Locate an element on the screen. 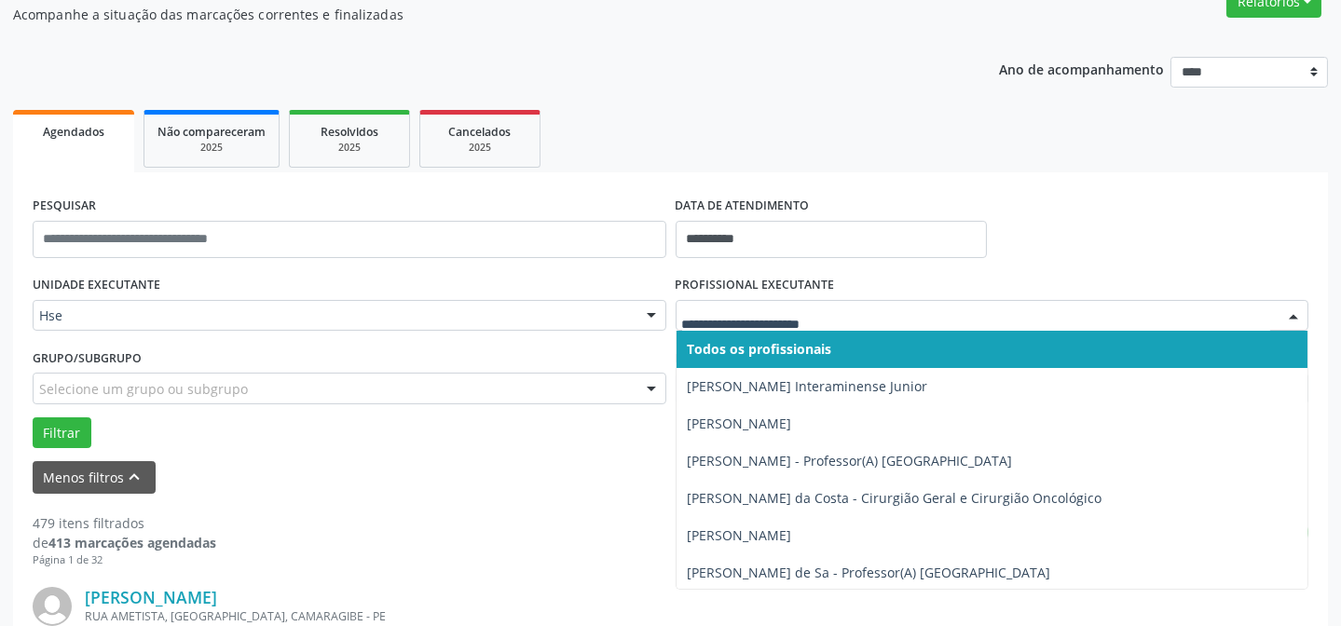 This screenshot has width=1341, height=626. span: Todos os profissionais is located at coordinates (759, 348).